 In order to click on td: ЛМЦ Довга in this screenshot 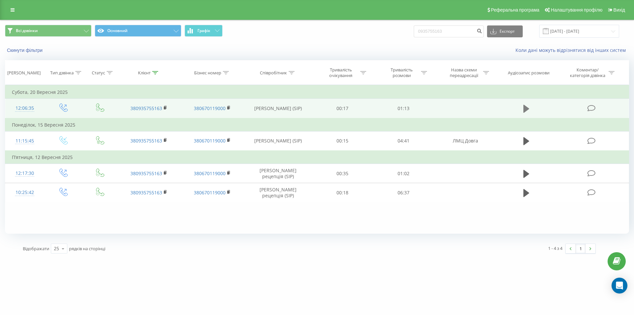, I will do `click(466, 141)`.